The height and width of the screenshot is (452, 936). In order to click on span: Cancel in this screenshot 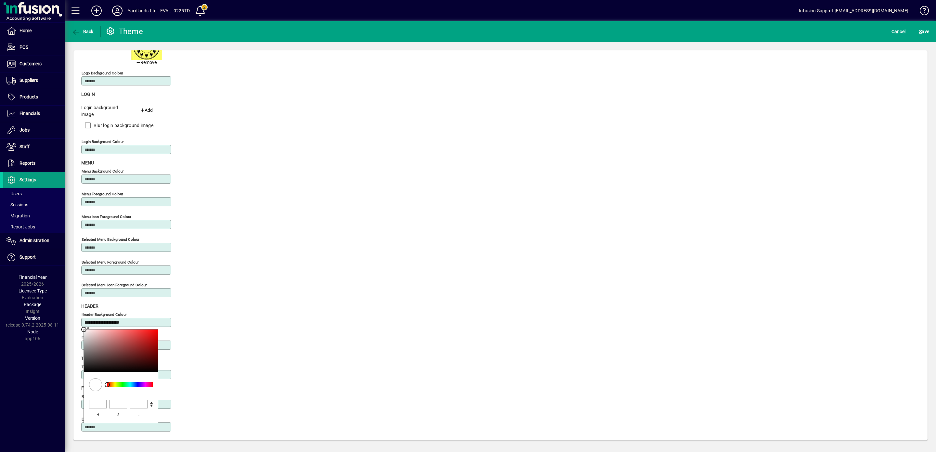, I will do `click(899, 32)`.